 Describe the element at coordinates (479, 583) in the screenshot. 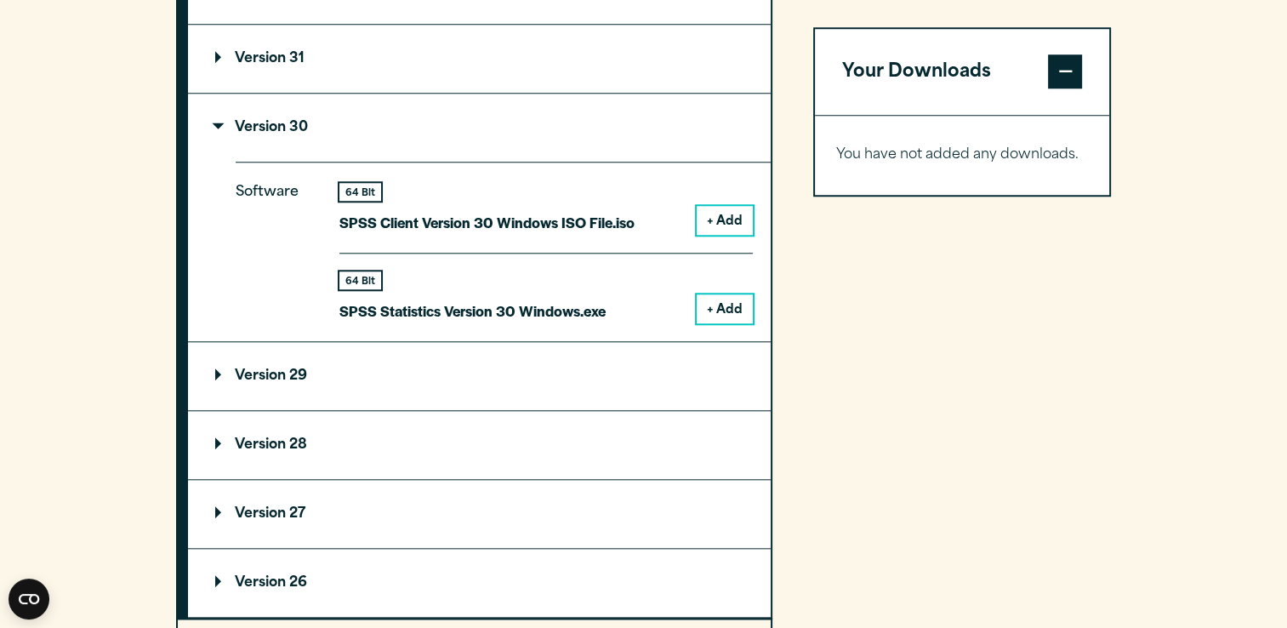

I see `summary: Version 26` at that location.